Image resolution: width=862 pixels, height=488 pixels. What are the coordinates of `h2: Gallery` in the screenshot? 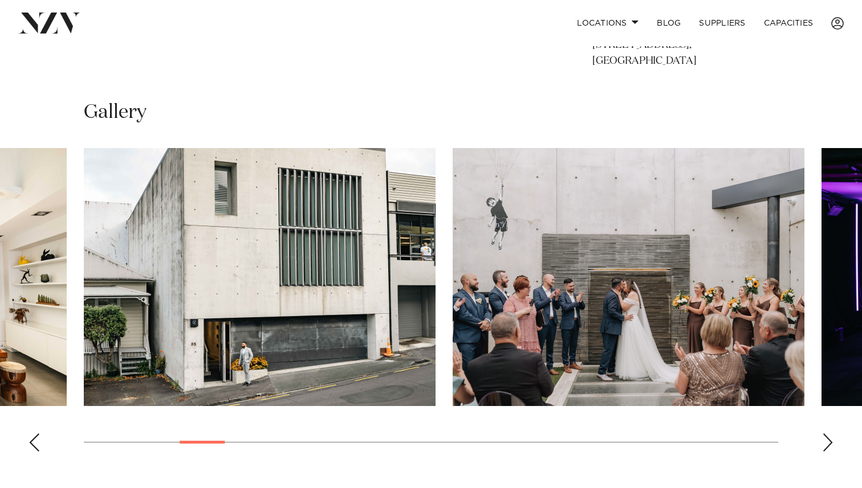 It's located at (115, 112).